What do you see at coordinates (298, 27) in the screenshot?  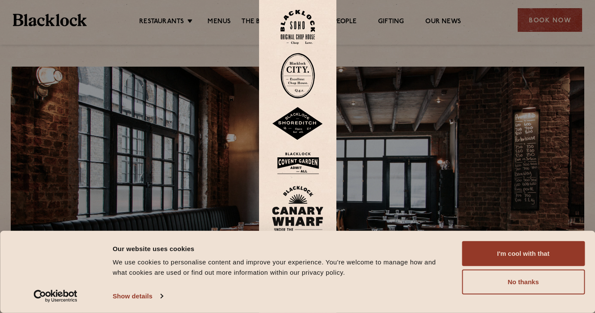 I see `img: Soho-stamp-default.svg` at bounding box center [298, 27].